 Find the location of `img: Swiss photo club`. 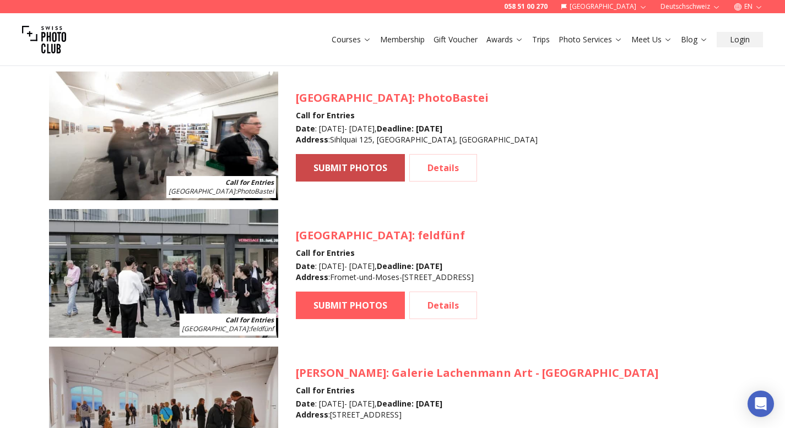

img: Swiss photo club is located at coordinates (44, 40).